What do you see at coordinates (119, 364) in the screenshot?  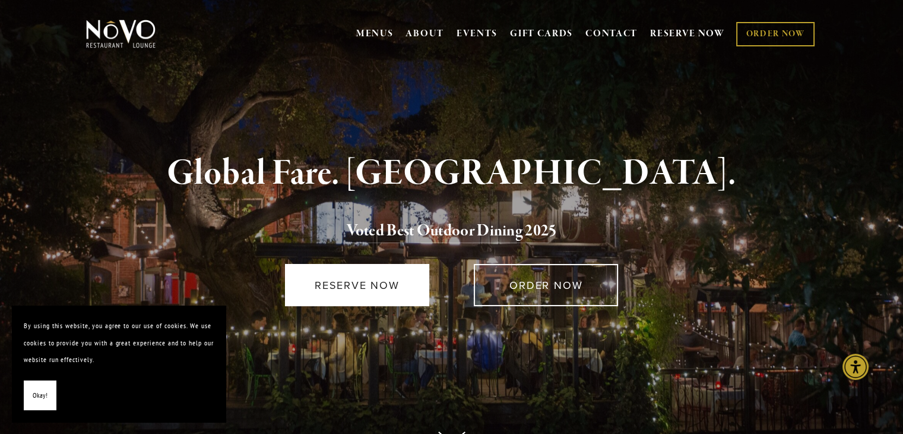 I see `section: Cookie banner` at bounding box center [119, 364].